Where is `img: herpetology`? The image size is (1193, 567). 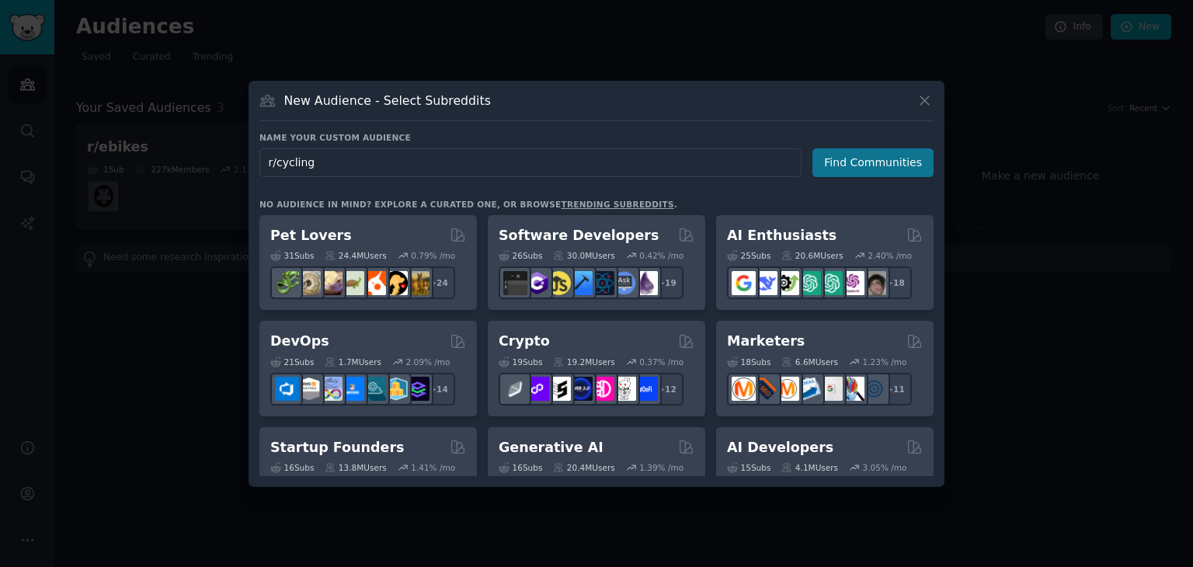
img: herpetology is located at coordinates (287, 283).